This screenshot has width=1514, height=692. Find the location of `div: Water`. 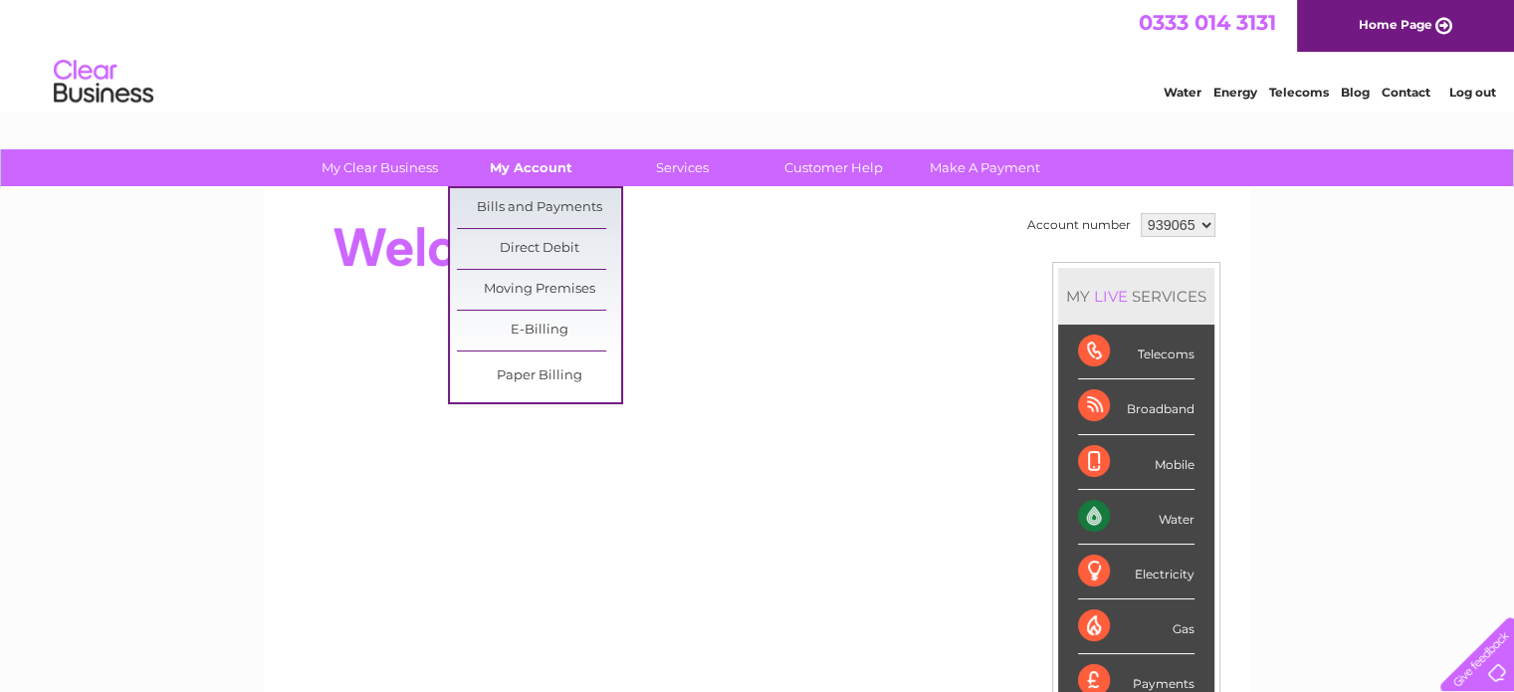

div: Water is located at coordinates (1136, 517).